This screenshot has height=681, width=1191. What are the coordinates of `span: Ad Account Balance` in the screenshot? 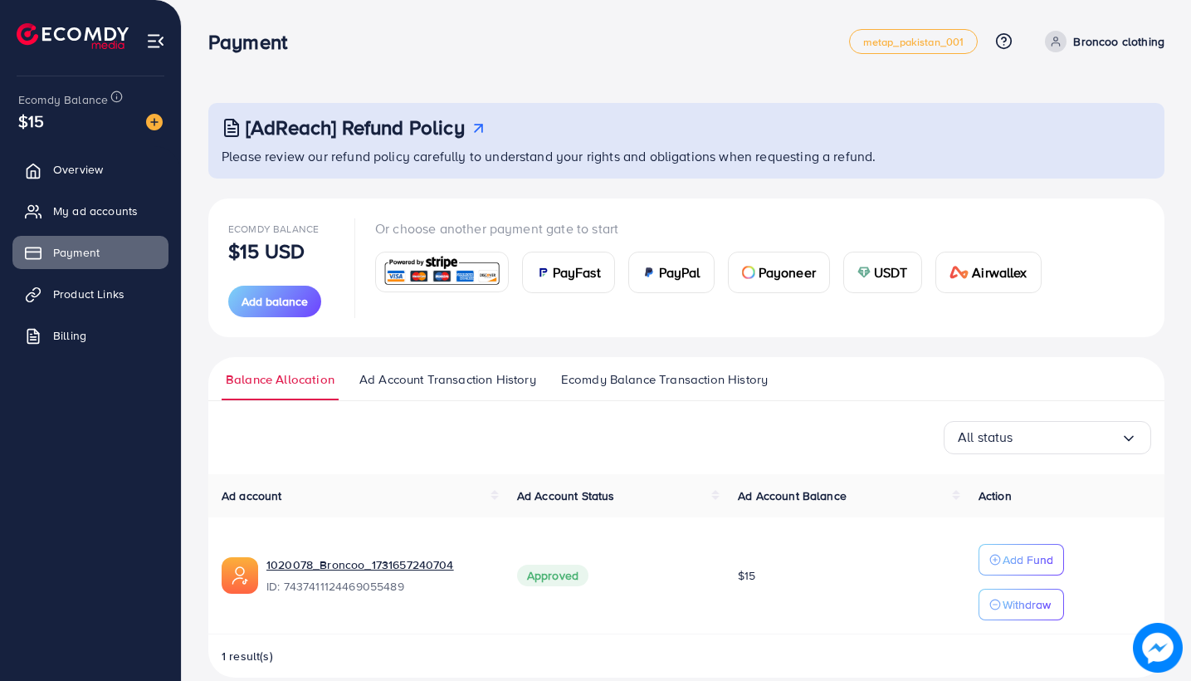 It's located at (792, 496).